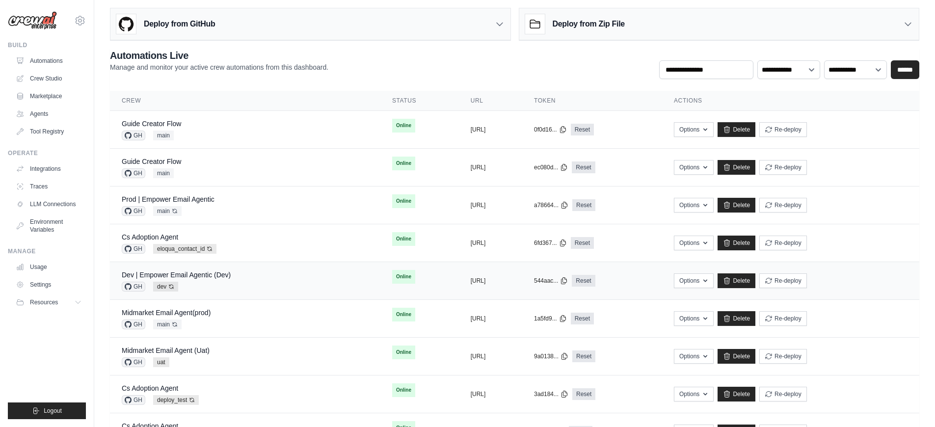 This screenshot has height=427, width=935. Describe the element at coordinates (32, 21) in the screenshot. I see `img: Logo` at that location.